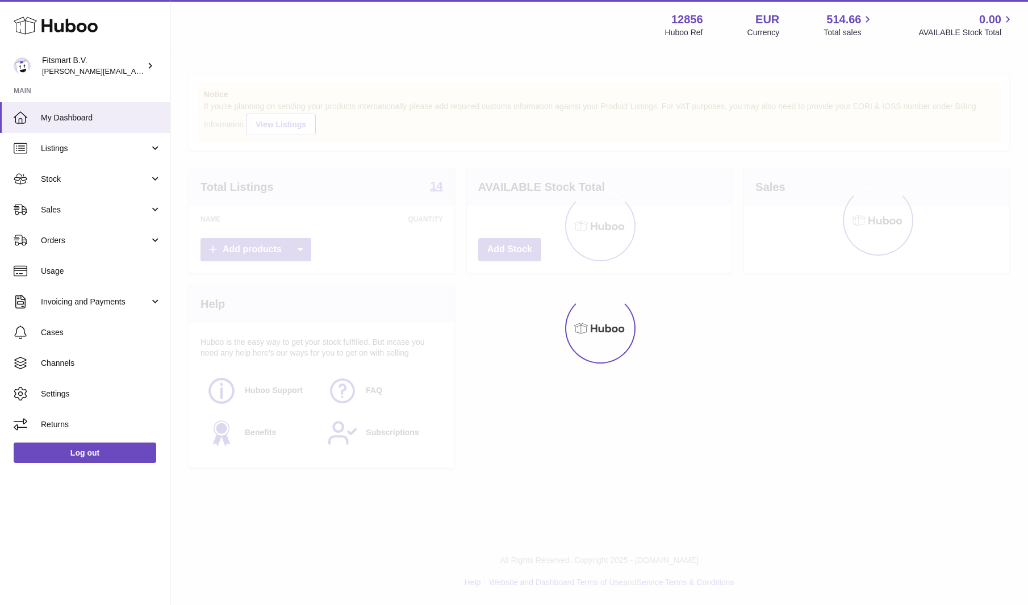 This screenshot has width=1028, height=605. What do you see at coordinates (849, 25) in the screenshot?
I see `a: 514.66 Total sales` at bounding box center [849, 25].